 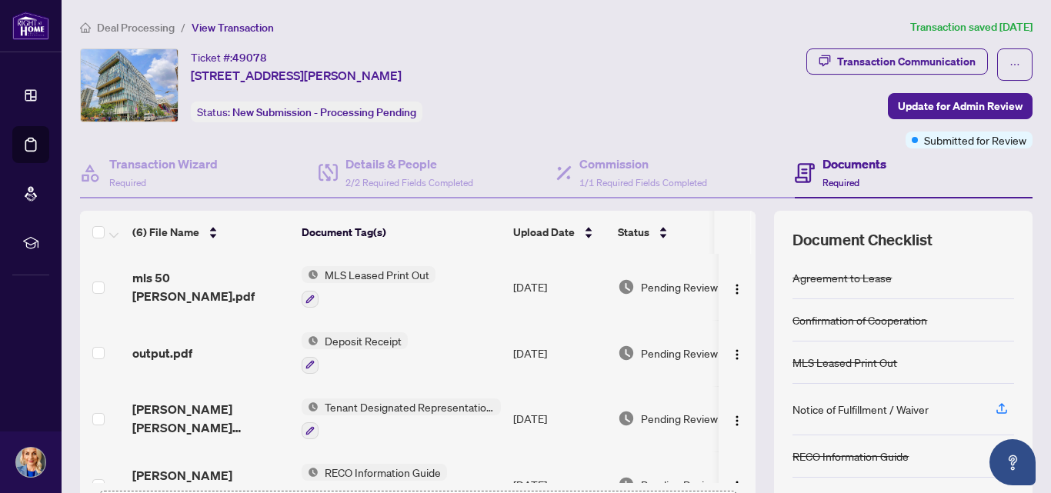 What do you see at coordinates (850, 456) in the screenshot?
I see `div: RECO Information Guide` at bounding box center [850, 456].